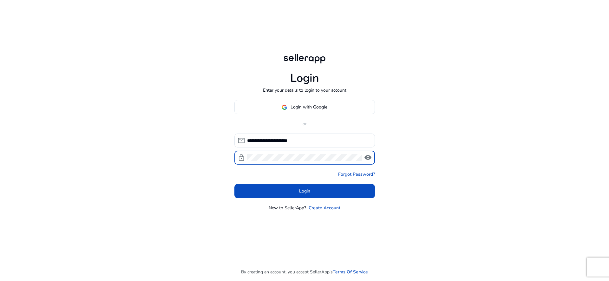 Image resolution: width=609 pixels, height=281 pixels. I want to click on button: Login, so click(304, 191).